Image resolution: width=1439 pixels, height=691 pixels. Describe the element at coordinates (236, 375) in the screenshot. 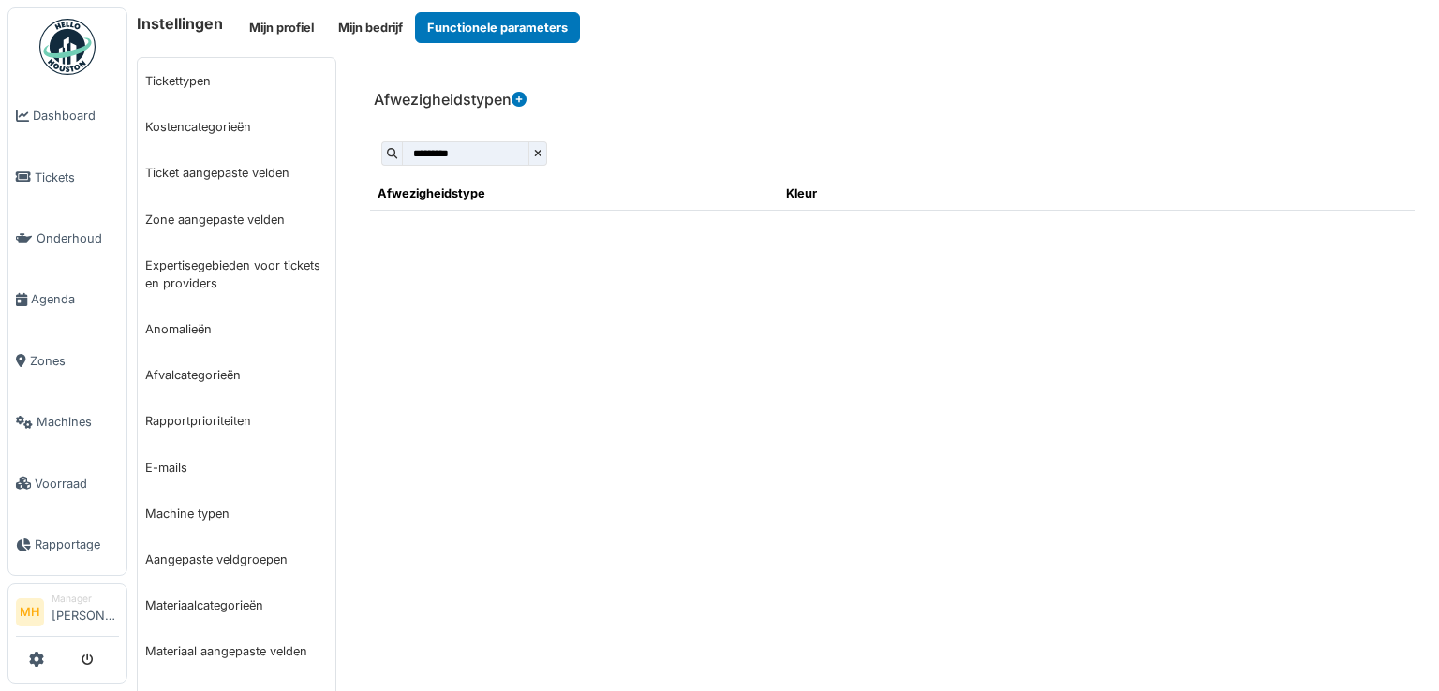

I see `a: Afvalcategorieën` at that location.